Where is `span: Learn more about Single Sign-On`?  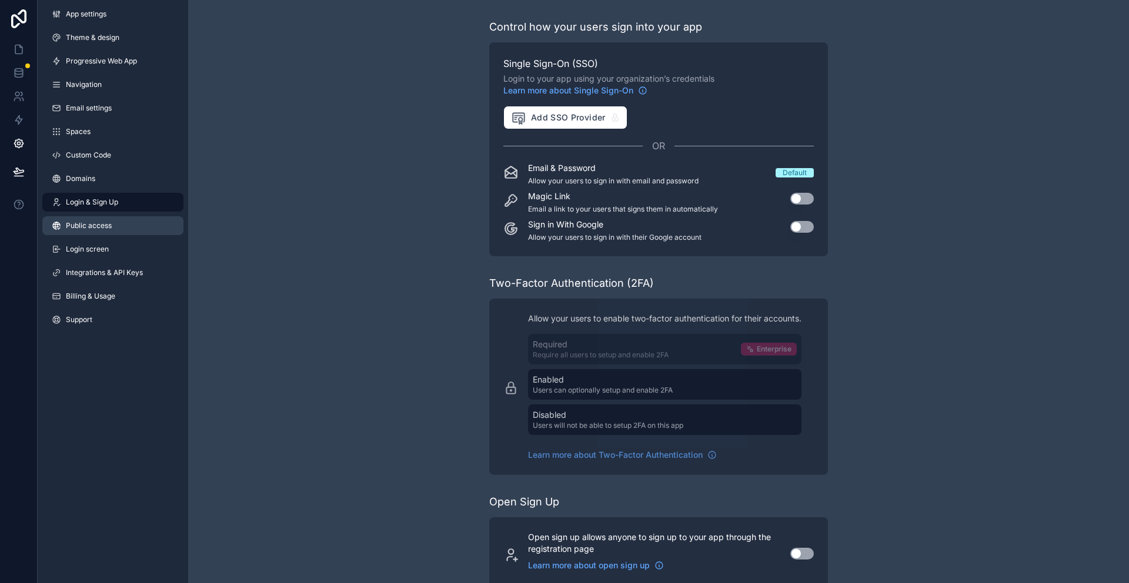 span: Learn more about Single Sign-On is located at coordinates (568, 91).